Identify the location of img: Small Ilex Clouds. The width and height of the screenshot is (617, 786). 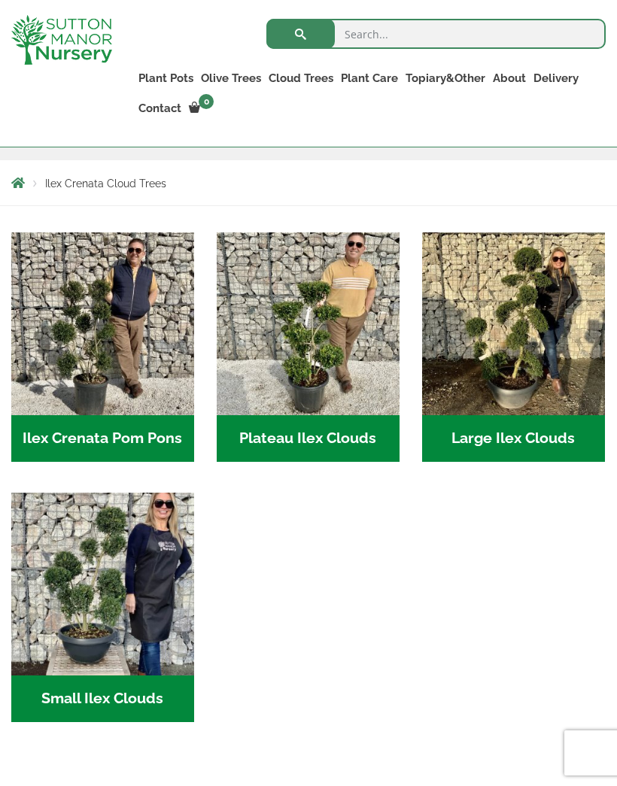
(102, 584).